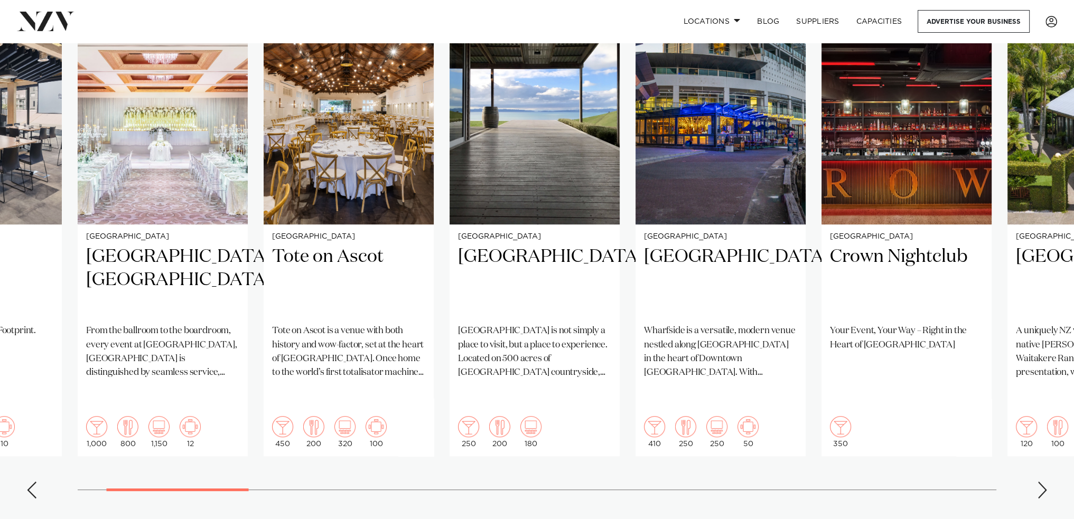 Image resolution: width=1074 pixels, height=519 pixels. Describe the element at coordinates (97, 432) in the screenshot. I see `div: 1,000` at that location.